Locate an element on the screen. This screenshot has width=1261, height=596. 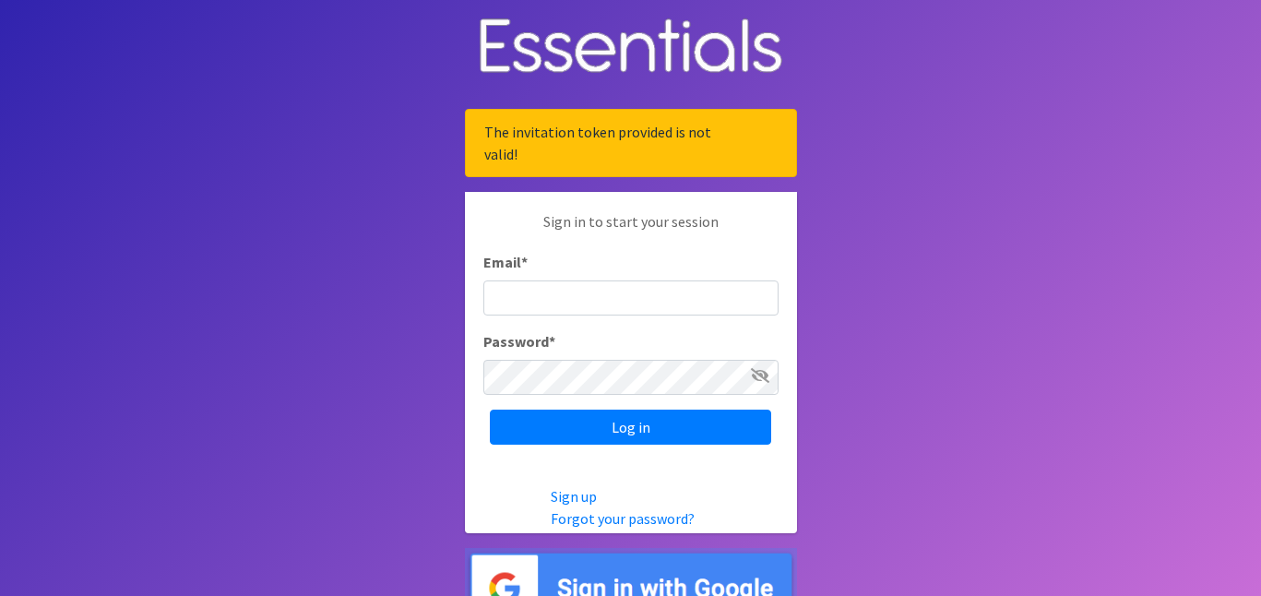
input: Log in is located at coordinates (630, 427).